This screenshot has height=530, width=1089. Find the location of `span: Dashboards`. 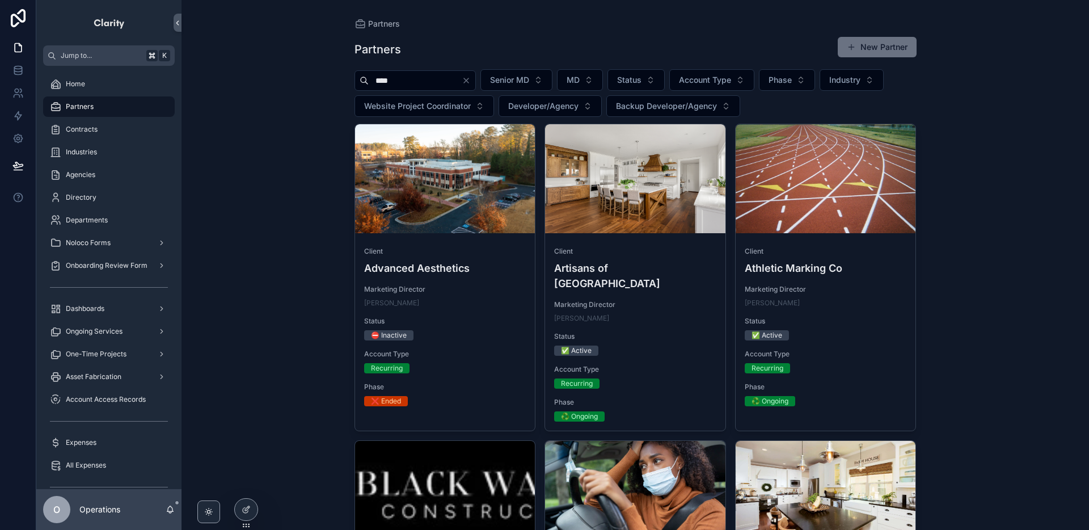

span: Dashboards is located at coordinates (85, 309).